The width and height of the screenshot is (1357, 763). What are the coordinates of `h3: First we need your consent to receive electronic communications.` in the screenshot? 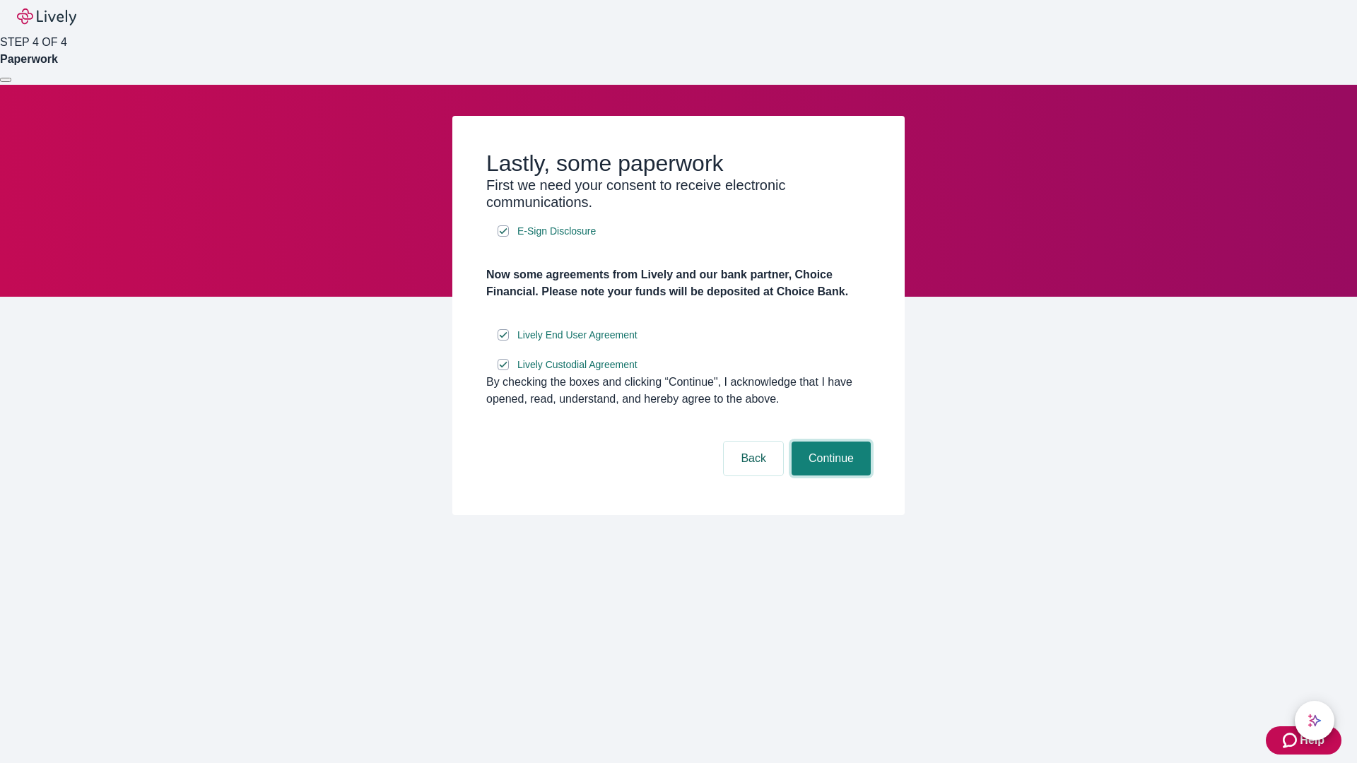 It's located at (678, 194).